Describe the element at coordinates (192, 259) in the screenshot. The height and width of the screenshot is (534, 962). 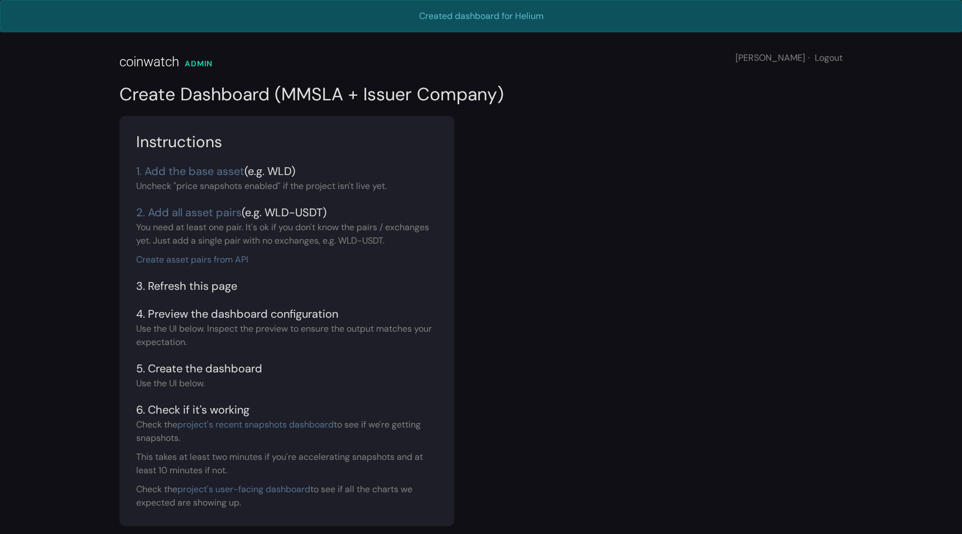
I see `a: Create asset pairs from API` at that location.